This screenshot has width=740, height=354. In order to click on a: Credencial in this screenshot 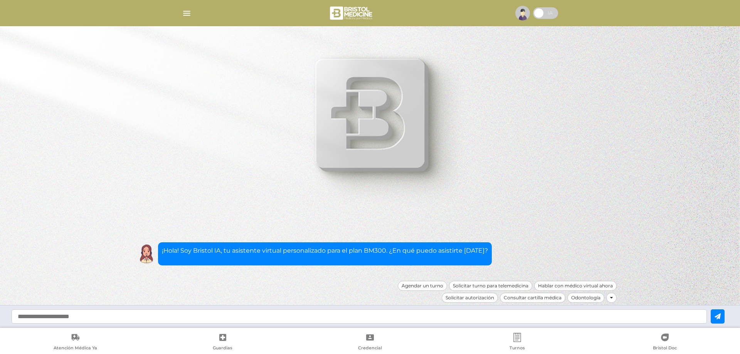, I will do `click(370, 343)`.